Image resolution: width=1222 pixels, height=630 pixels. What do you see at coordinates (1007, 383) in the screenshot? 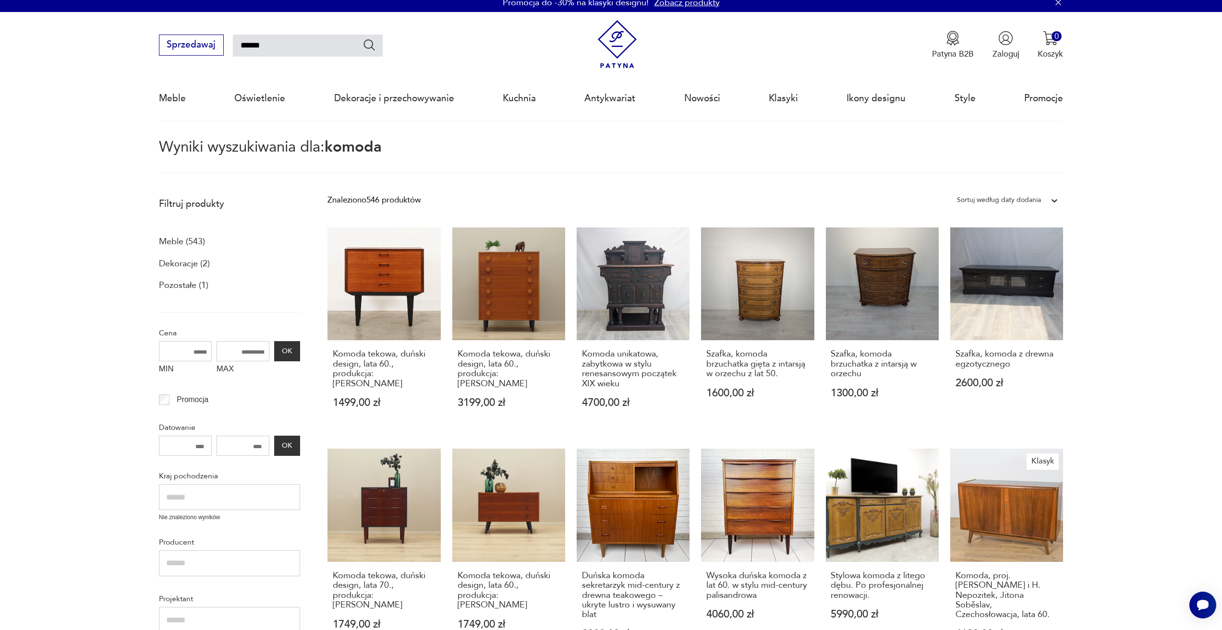
I see `p: 2600,00 zł` at bounding box center [1007, 383].